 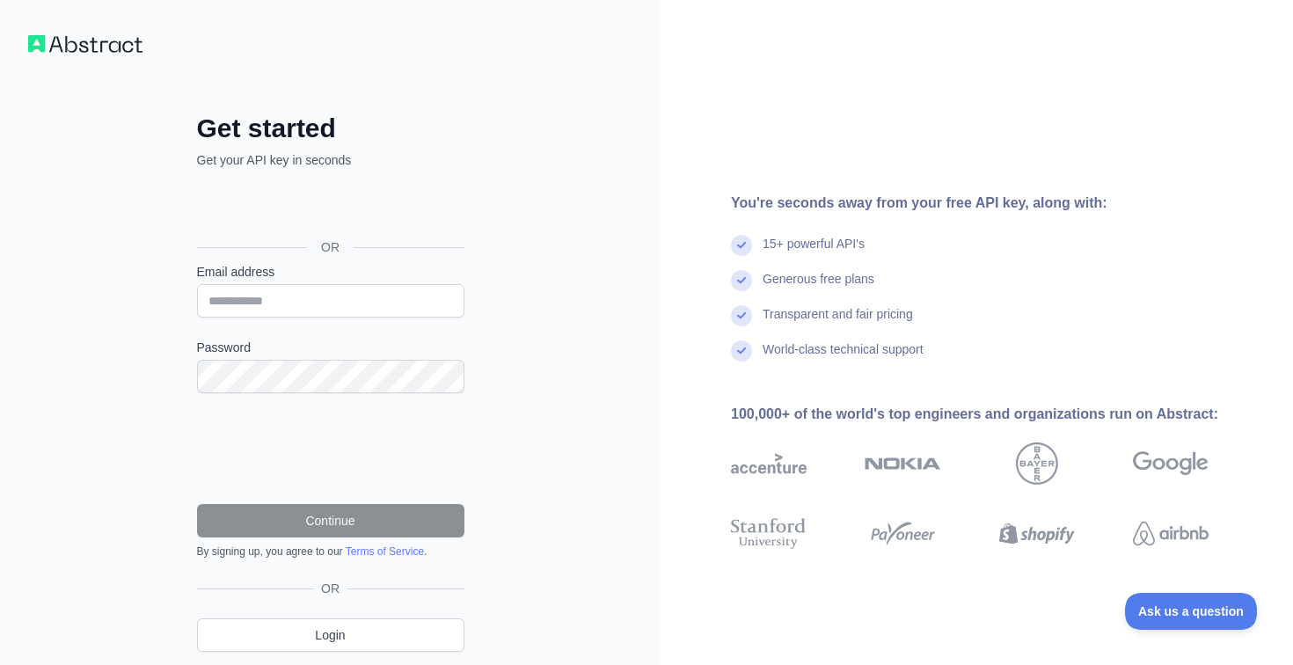 What do you see at coordinates (818, 288) in the screenshot?
I see `div: Generous free plans` at bounding box center [818, 288].